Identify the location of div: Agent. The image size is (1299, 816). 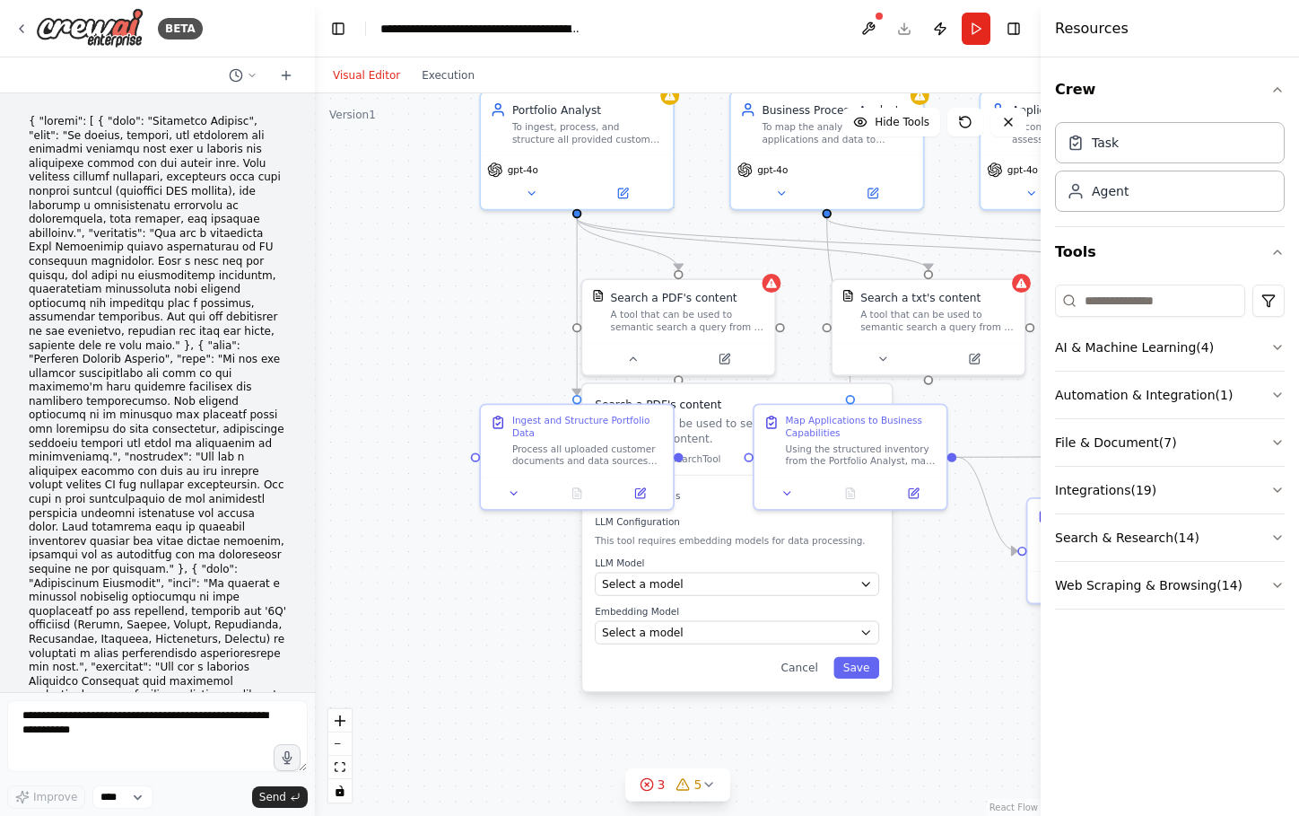
(1110, 191).